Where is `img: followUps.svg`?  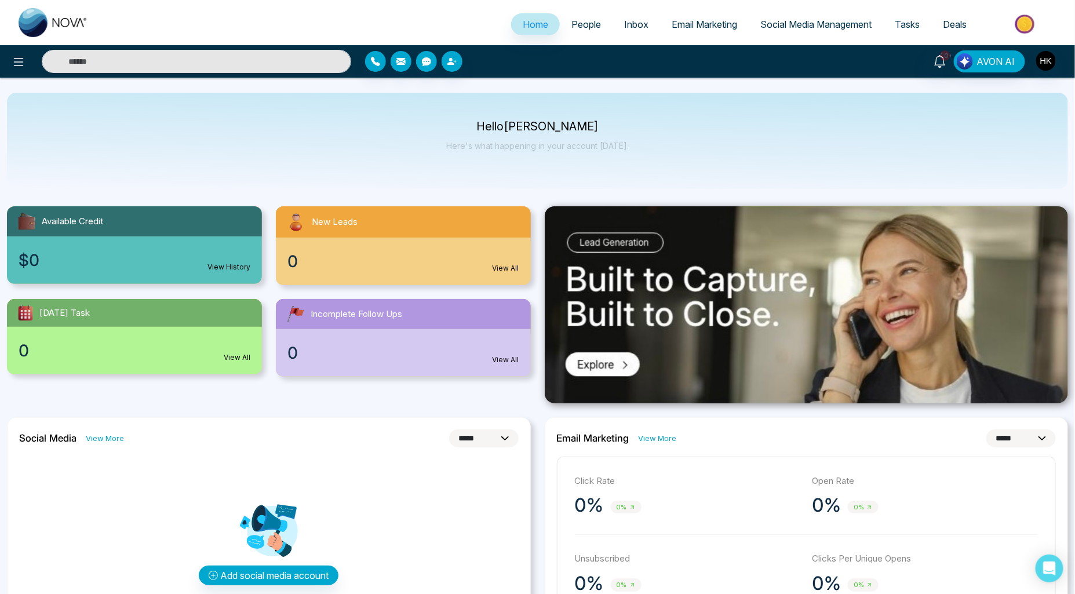 img: followUps.svg is located at coordinates (296, 314).